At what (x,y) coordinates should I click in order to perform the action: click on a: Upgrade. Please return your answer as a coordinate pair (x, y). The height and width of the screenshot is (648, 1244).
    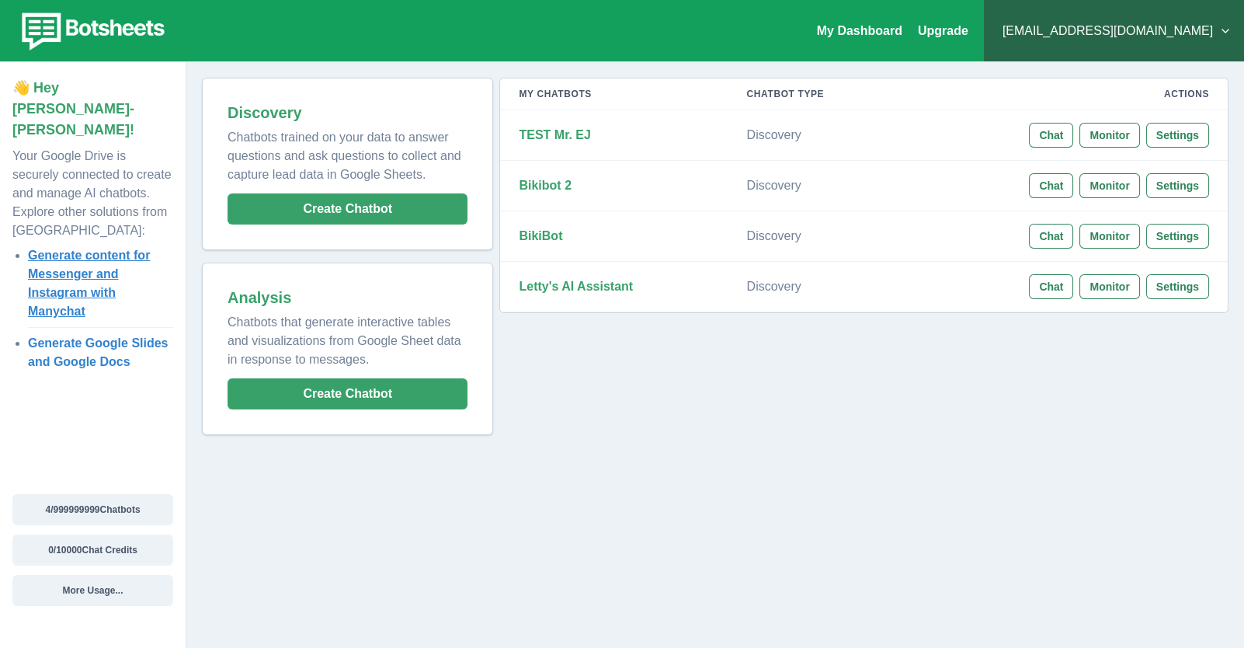
    Looking at the image, I should click on (943, 30).